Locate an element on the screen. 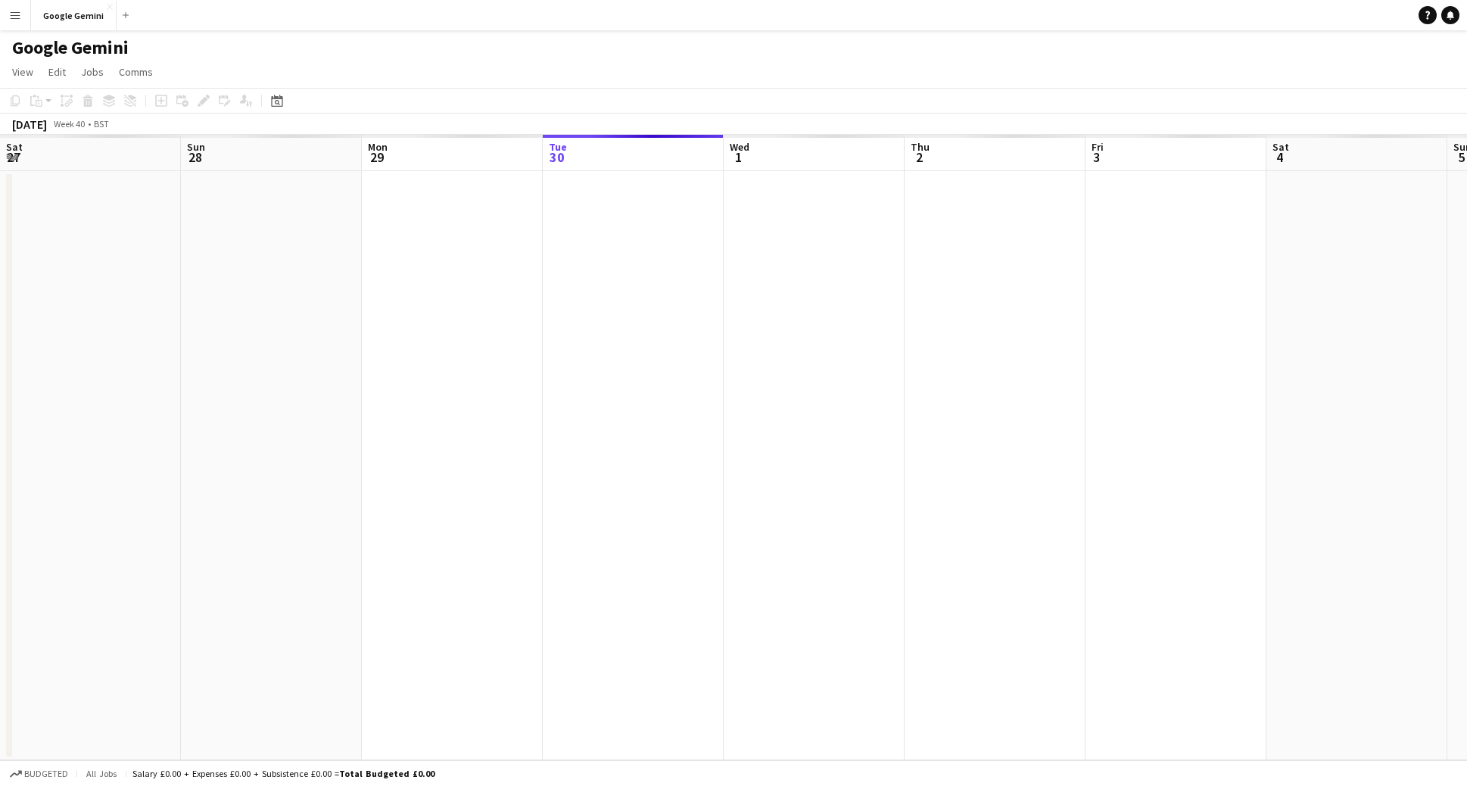 Image resolution: width=1467 pixels, height=786 pixels. span: 4 is located at coordinates (1279, 157).